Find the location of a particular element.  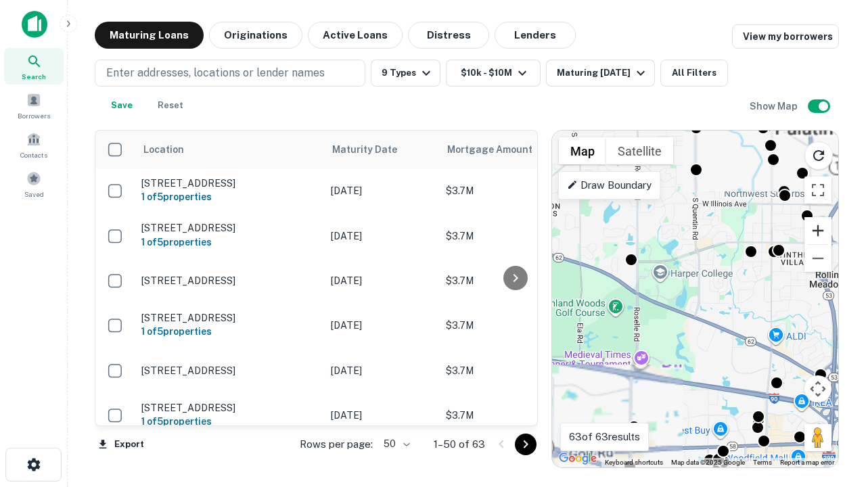

button: Save your search to get updates of matches that match your search criteria. is located at coordinates (122, 106).